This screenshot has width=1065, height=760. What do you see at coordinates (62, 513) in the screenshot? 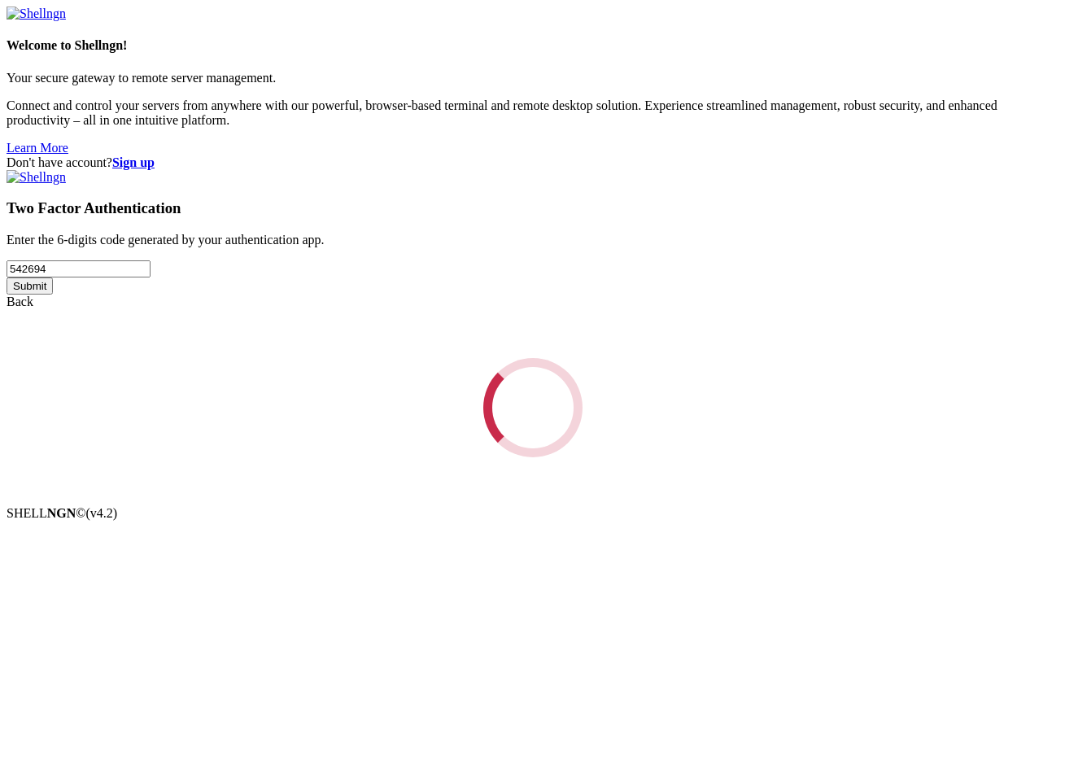
I see `span: SHELL ©` at bounding box center [62, 513].